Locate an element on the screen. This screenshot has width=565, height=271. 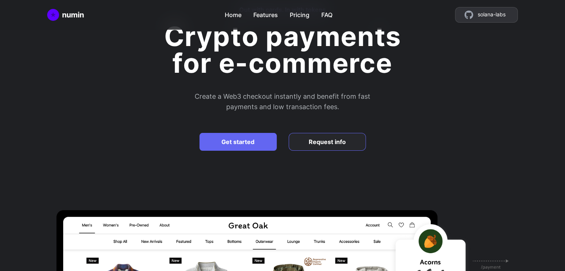
div: numin is located at coordinates (73, 15).